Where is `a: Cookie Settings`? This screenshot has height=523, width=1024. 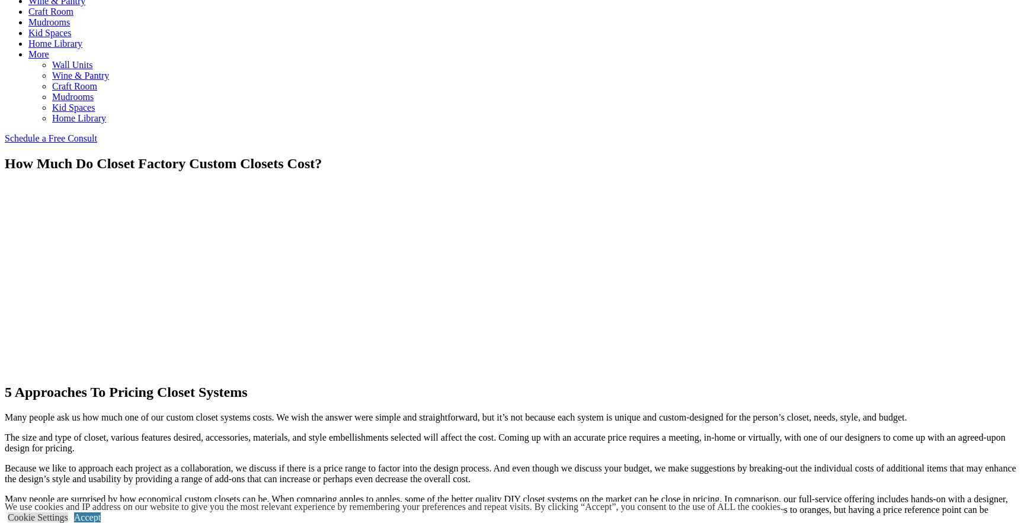
a: Cookie Settings is located at coordinates (38, 517).